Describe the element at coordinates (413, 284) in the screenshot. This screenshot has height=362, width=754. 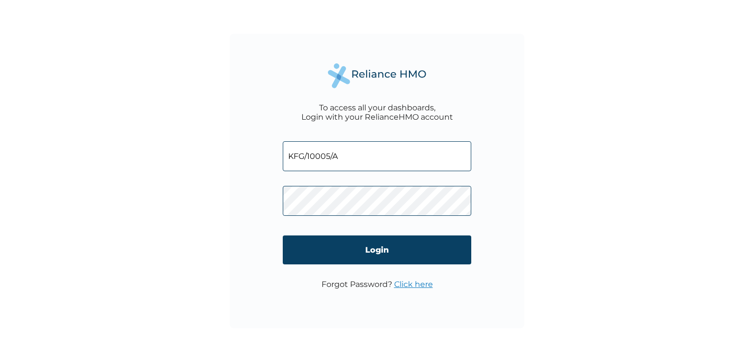
I see `a: Click here` at that location.